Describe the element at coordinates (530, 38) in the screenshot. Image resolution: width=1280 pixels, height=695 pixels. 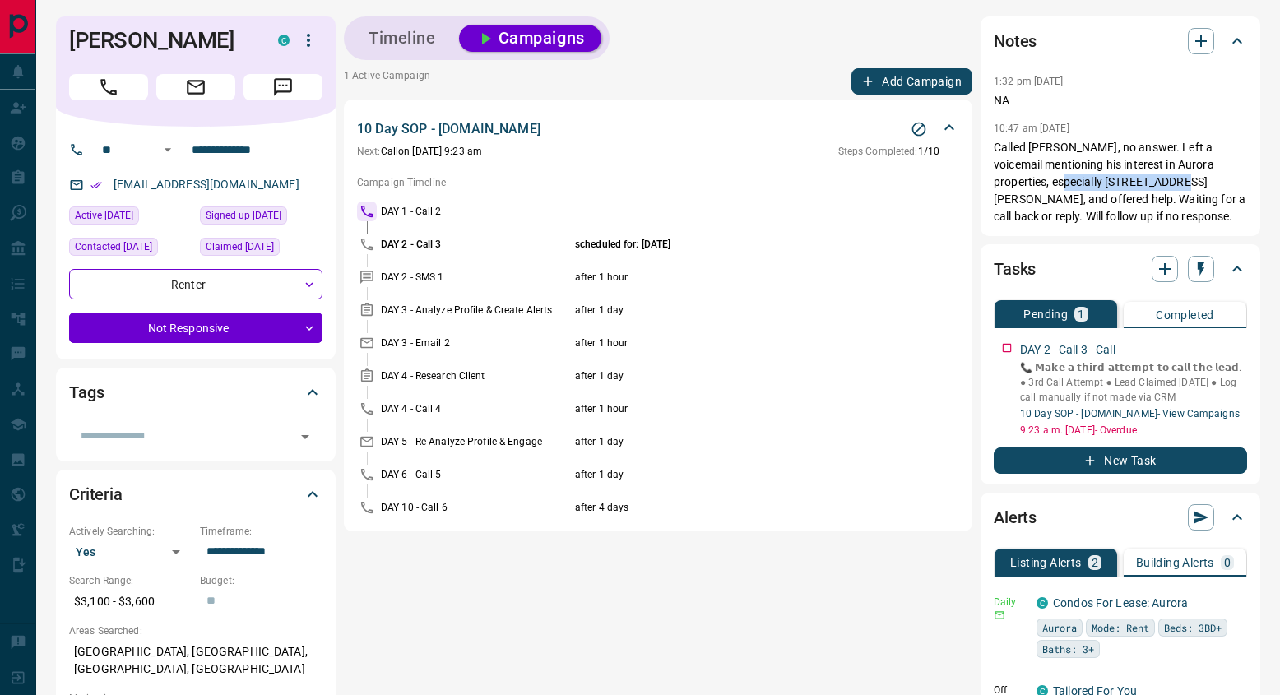
I see `button: Campaigns` at that location.